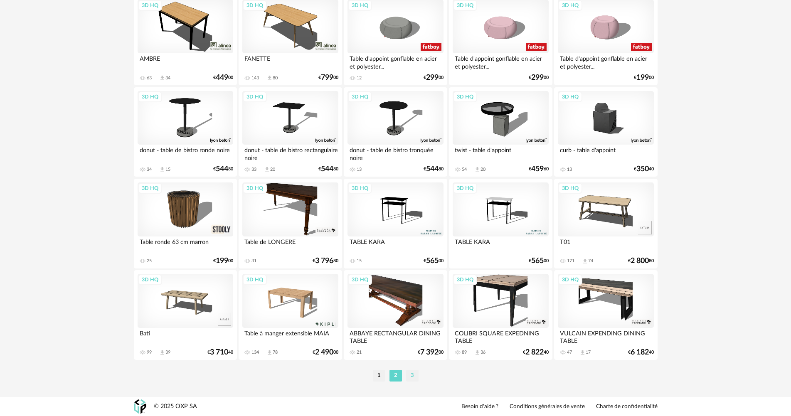 The height and width of the screenshot is (416, 791). What do you see at coordinates (591, 261) in the screenshot?
I see `div: 74` at bounding box center [591, 261].